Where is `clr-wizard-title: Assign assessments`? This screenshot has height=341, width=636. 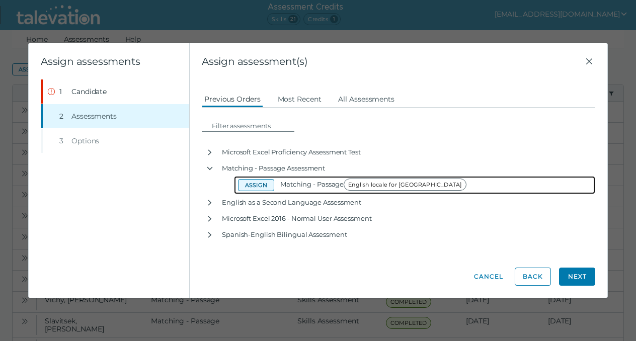 clr-wizard-title: Assign assessments is located at coordinates (90, 61).